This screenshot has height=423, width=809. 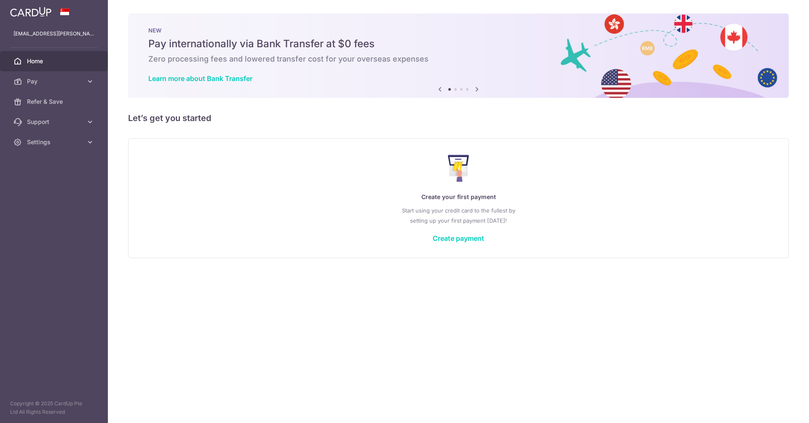 What do you see at coordinates (55, 61) in the screenshot?
I see `span: Home` at bounding box center [55, 61].